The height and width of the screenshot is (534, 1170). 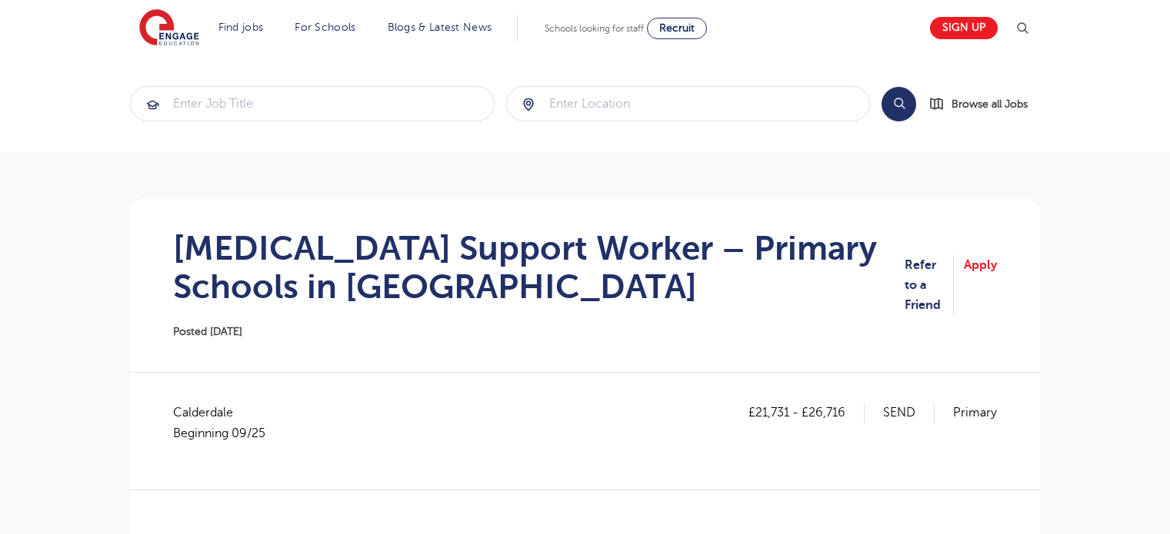 I want to click on a: Refer to a Friend, so click(x=929, y=285).